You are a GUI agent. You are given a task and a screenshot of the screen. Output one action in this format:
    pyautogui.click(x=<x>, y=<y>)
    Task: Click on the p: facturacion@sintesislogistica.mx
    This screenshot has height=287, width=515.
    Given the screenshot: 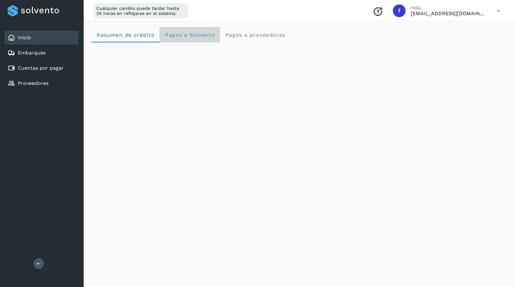 What is the action you would take?
    pyautogui.click(x=449, y=13)
    